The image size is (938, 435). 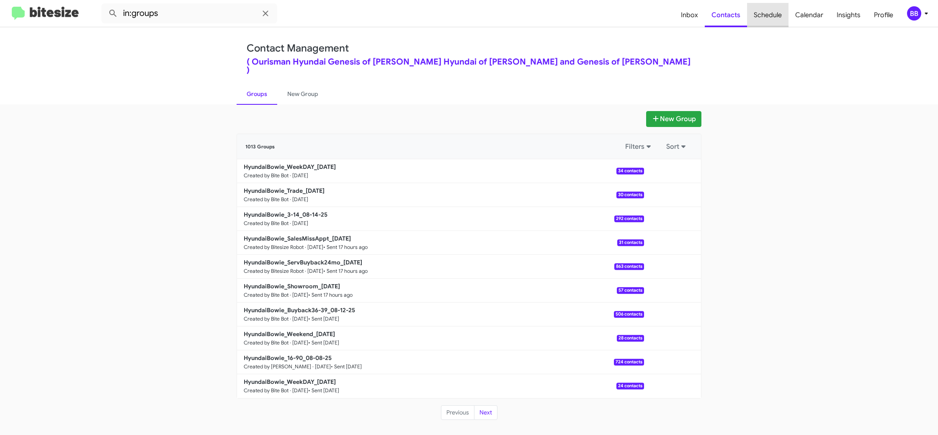 I want to click on span: 24 contacts, so click(x=631, y=386).